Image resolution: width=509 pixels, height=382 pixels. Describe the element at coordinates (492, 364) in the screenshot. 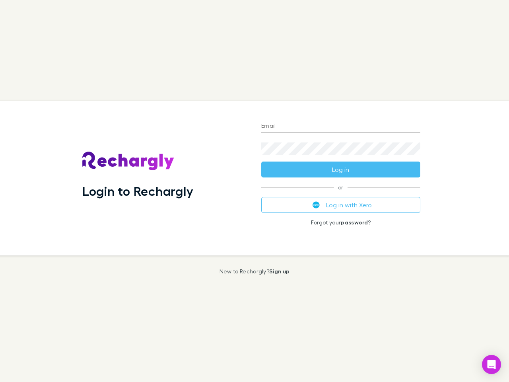

I see `div: Open Intercom Messenger` at that location.